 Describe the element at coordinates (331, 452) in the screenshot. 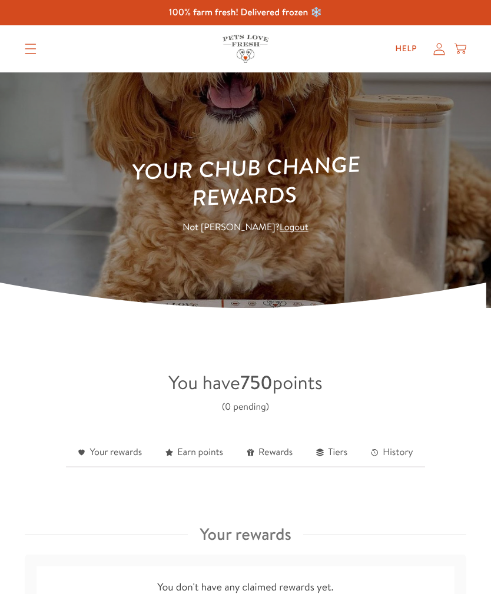

I see `a: Tiers` at that location.